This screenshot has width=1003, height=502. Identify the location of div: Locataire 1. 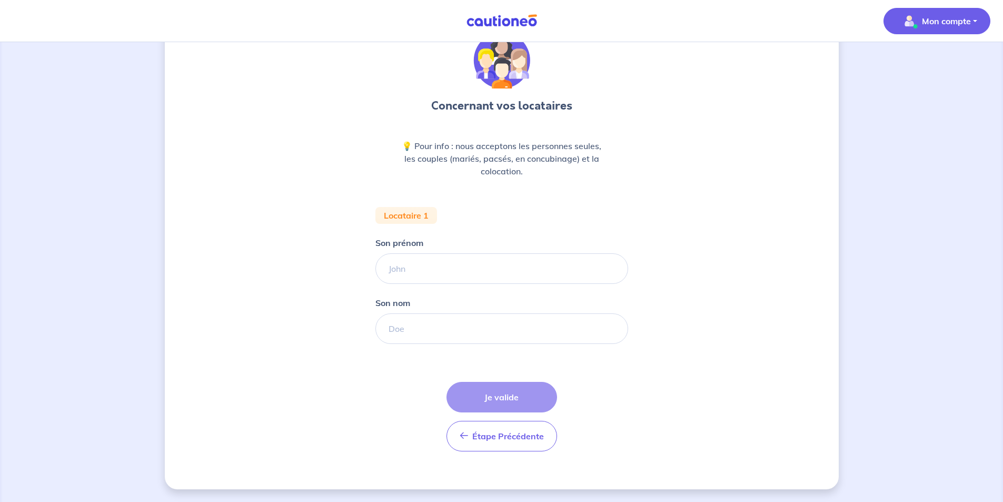
(406, 215).